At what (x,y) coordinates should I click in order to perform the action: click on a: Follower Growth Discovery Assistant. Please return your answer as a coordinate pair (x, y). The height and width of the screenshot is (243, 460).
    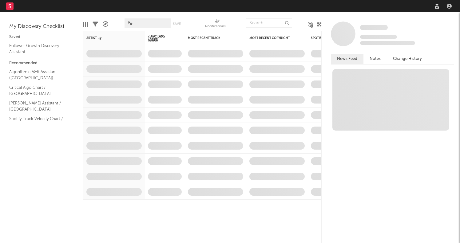
    Looking at the image, I should click on (38, 49).